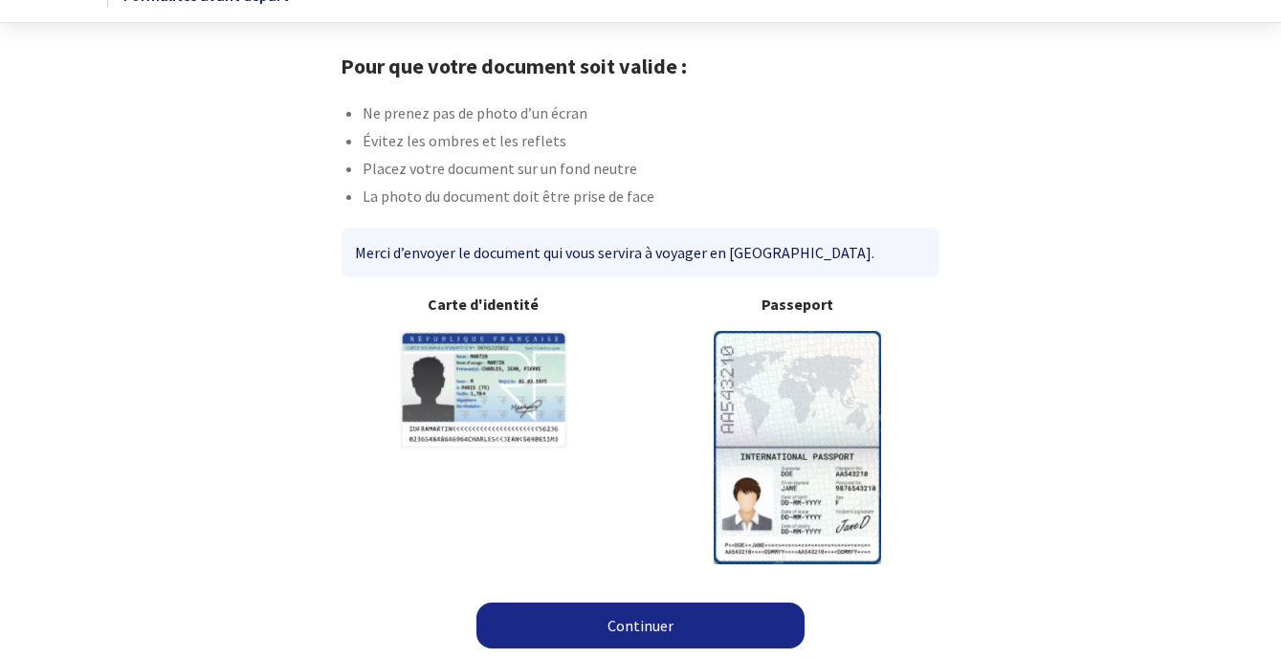 Image resolution: width=1281 pixels, height=659 pixels. Describe the element at coordinates (651, 143) in the screenshot. I see `li: Évitez les ombres et les reflets` at that location.